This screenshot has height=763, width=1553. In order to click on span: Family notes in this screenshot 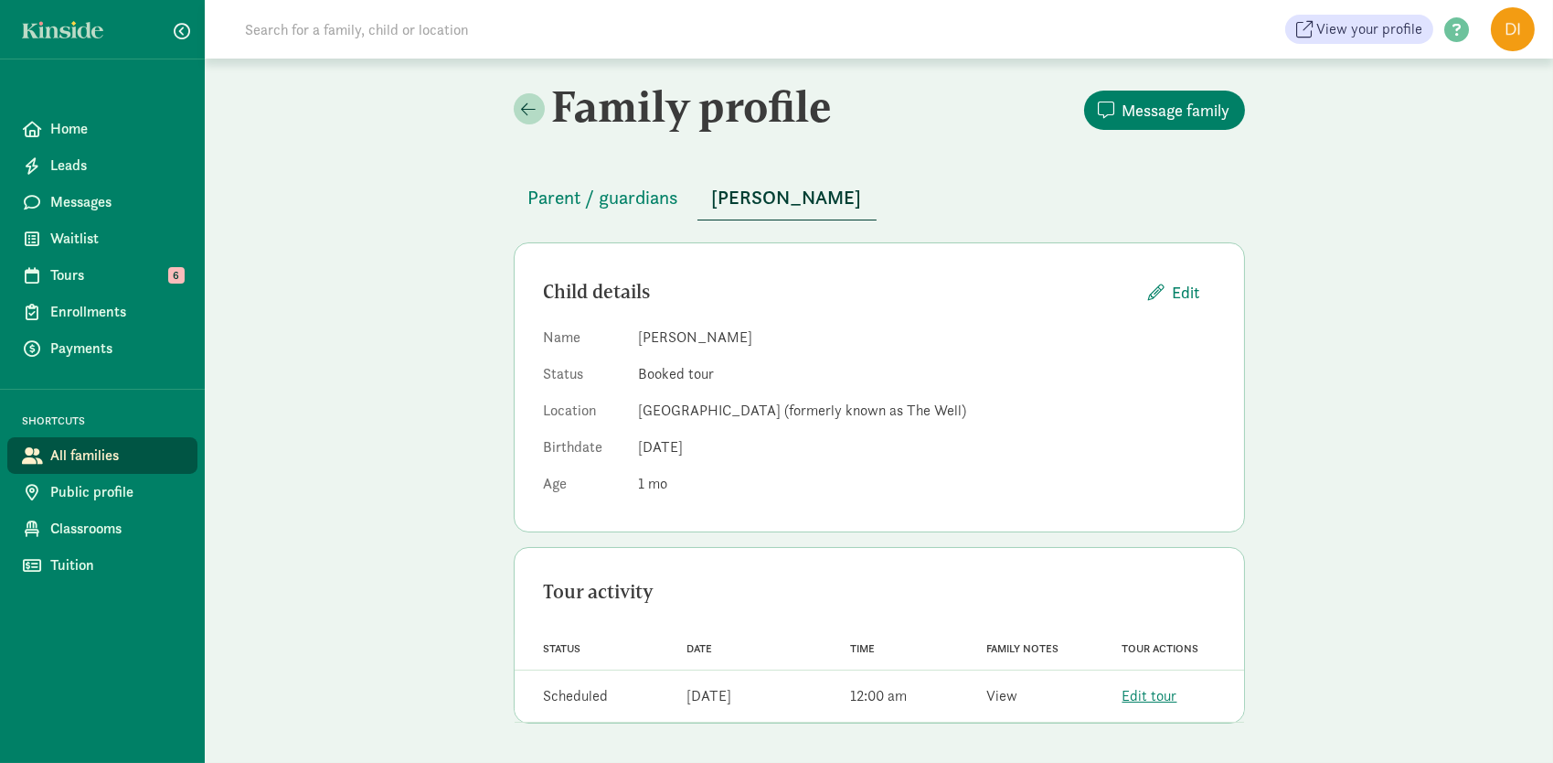, I will do `click(1022, 648)`.